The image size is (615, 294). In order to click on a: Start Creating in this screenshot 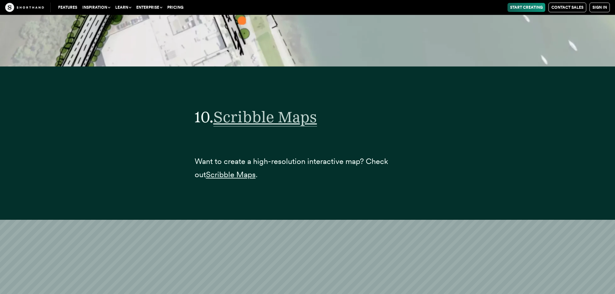, I will do `click(527, 7)`.